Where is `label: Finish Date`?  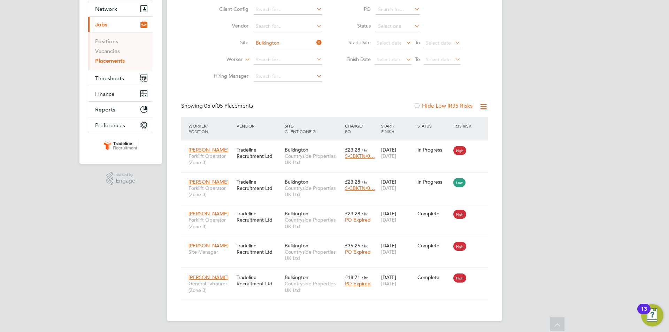
label: Finish Date is located at coordinates (355, 59).